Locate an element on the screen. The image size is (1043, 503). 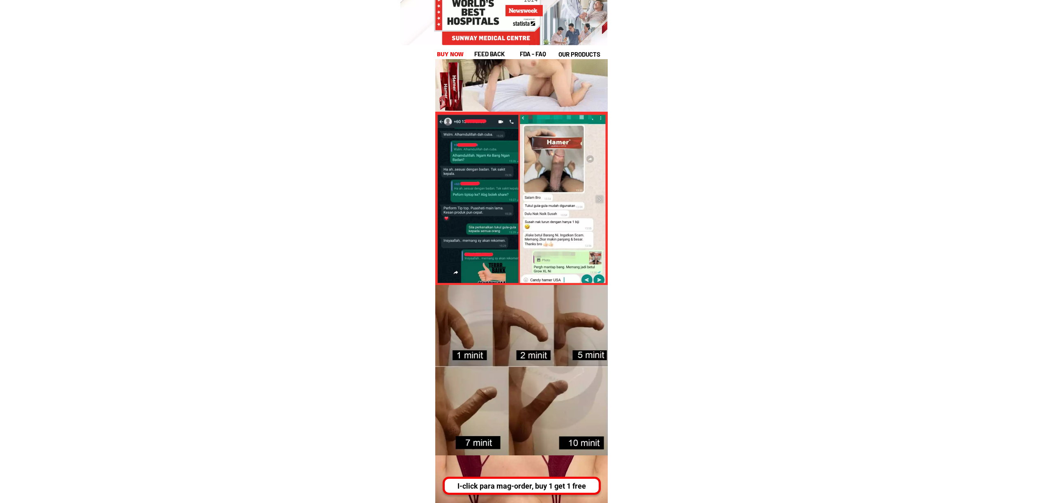
img: navigation is located at coordinates (600, 199).